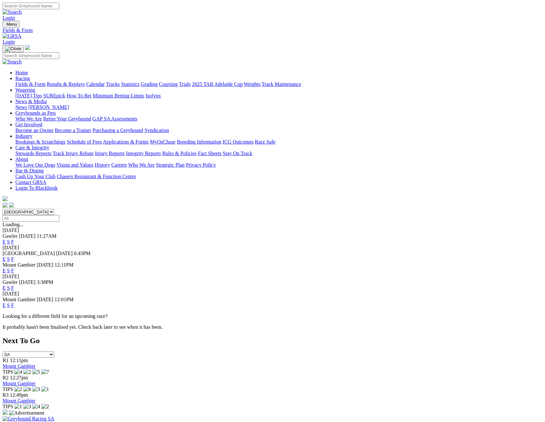 This screenshot has height=422, width=545. What do you see at coordinates (272, 316) in the screenshot?
I see `p: Looking for a different field for an upcoming race?` at bounding box center [272, 316].